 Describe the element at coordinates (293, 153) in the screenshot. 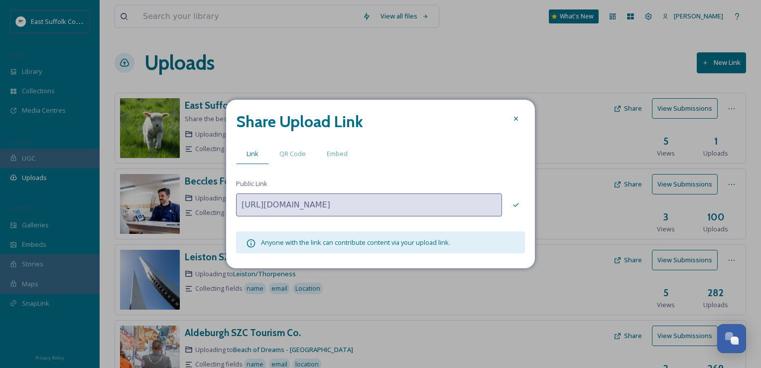

I see `span: QR Code` at that location.